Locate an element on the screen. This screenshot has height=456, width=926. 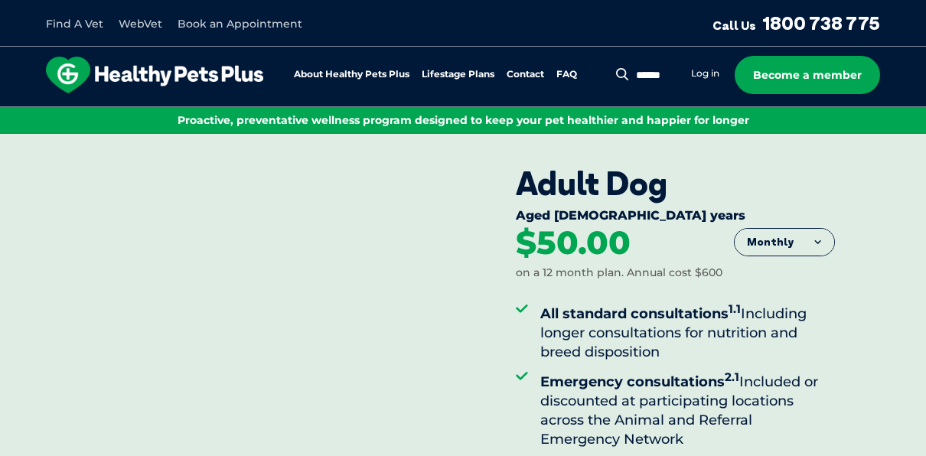
a: WebVet is located at coordinates (140, 24).